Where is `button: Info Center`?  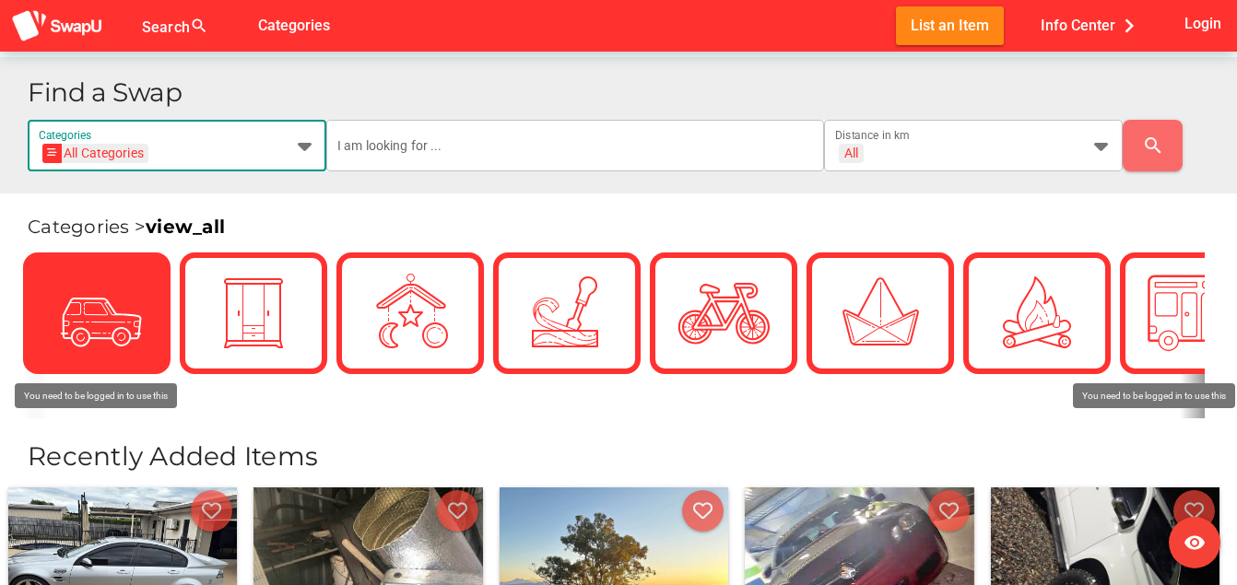
button: Info Center is located at coordinates (1091, 25).